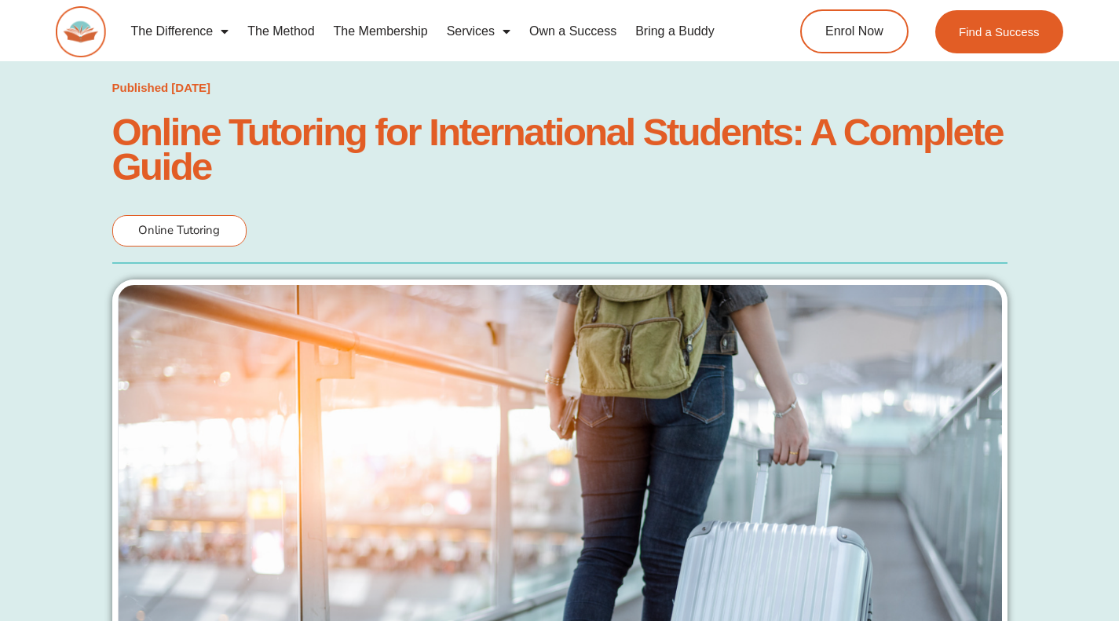 The width and height of the screenshot is (1119, 621). What do you see at coordinates (573, 31) in the screenshot?
I see `a: Own a Success` at bounding box center [573, 31].